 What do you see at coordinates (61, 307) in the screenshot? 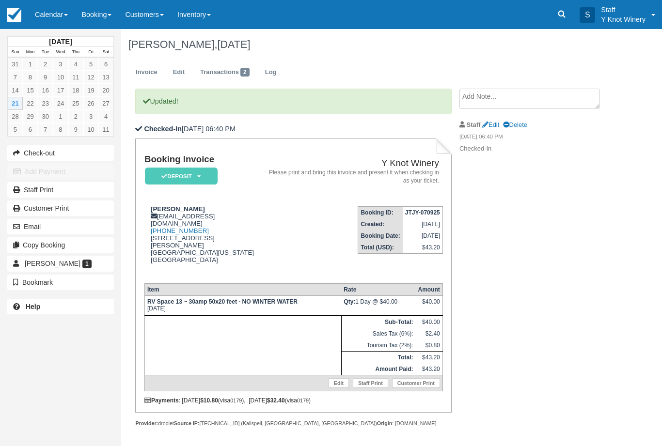
I see `a: Help` at bounding box center [61, 307].